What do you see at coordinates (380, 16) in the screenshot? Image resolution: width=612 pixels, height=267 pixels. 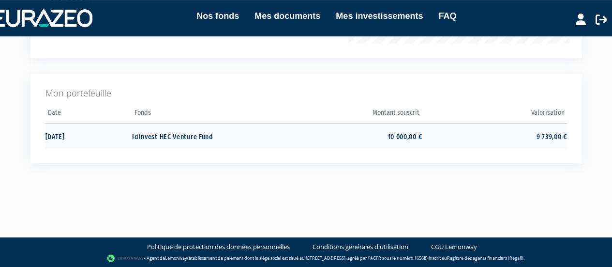 I see `a: Mes investissements` at bounding box center [380, 16].